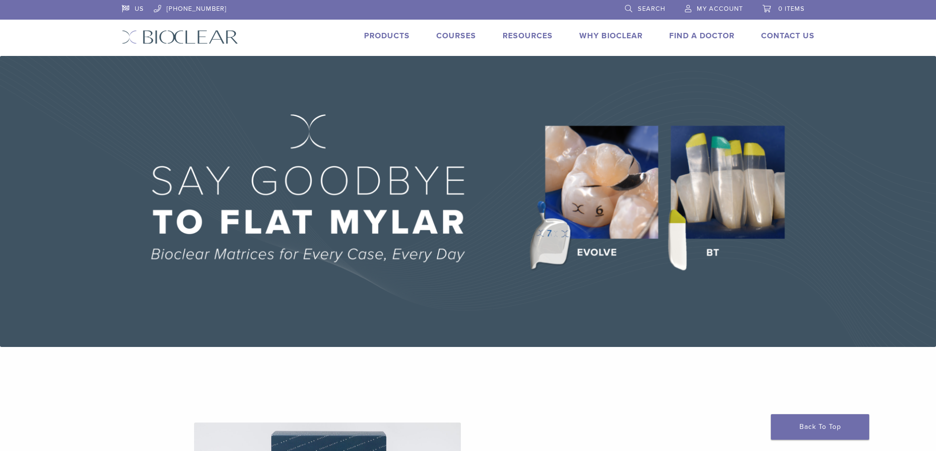  Describe the element at coordinates (180, 37) in the screenshot. I see `img: Bioclear` at that location.